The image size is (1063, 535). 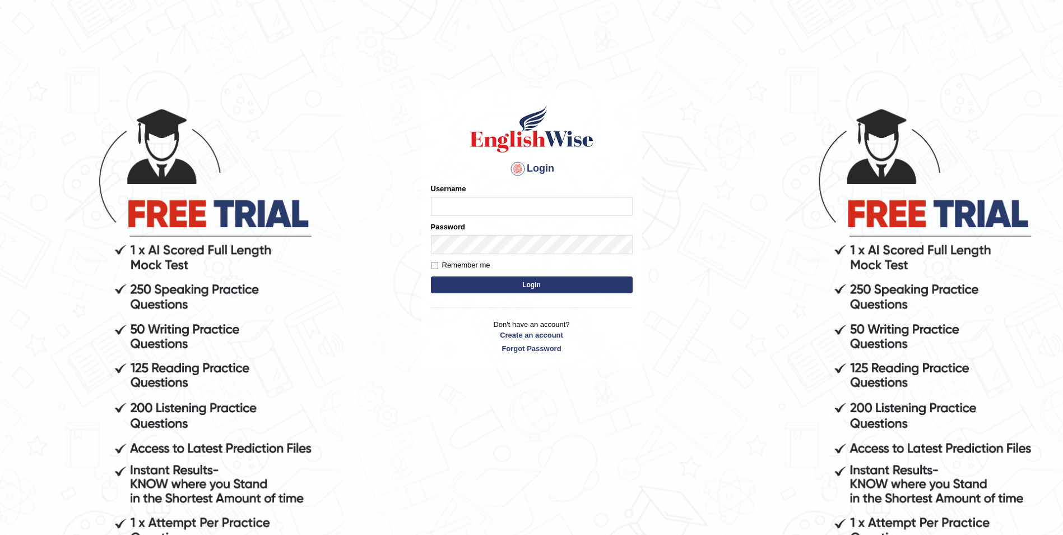 What do you see at coordinates (434, 265) in the screenshot?
I see `input: Remember me` at bounding box center [434, 265].